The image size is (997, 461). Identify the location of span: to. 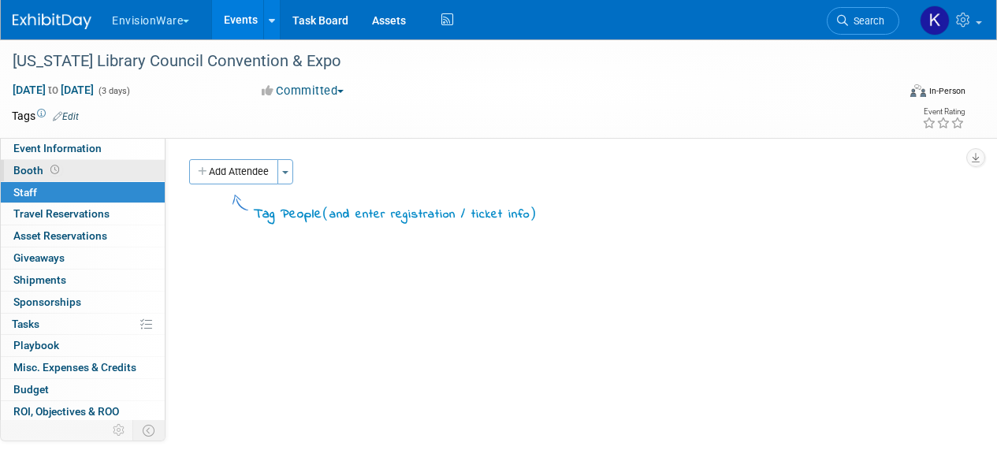
(53, 90).